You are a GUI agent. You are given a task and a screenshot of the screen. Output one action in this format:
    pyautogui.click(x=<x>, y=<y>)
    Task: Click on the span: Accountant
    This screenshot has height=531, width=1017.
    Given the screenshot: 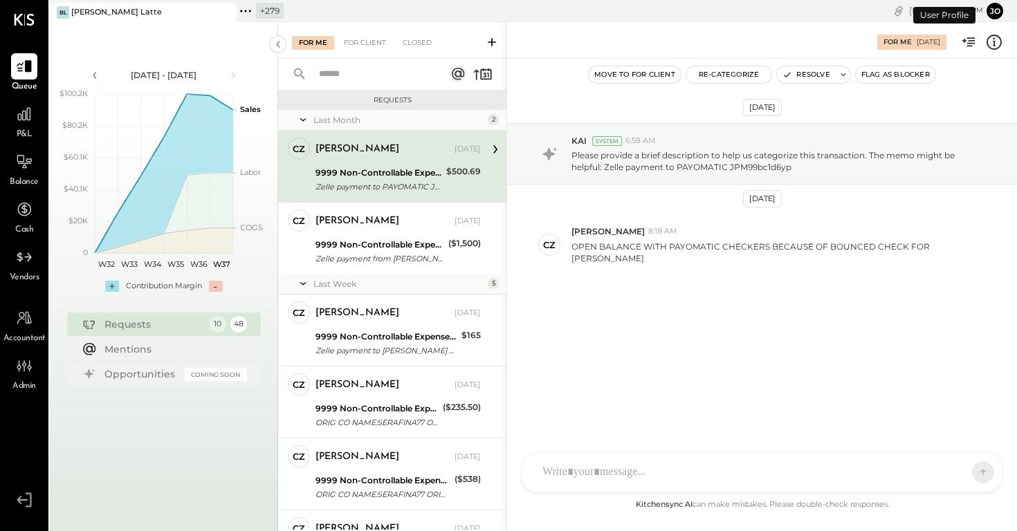 What is the action you would take?
    pyautogui.click(x=24, y=339)
    